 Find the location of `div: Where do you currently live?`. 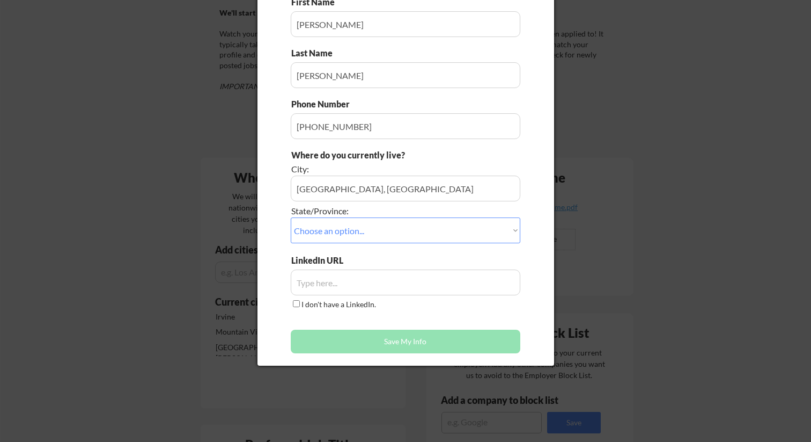

div: Where do you currently live? is located at coordinates (376, 155).